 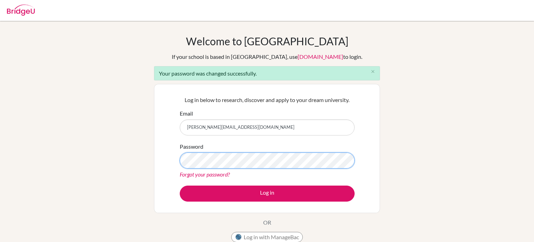 I want to click on p: Log in below to research, discover and apply to your dream university., so click(x=267, y=100).